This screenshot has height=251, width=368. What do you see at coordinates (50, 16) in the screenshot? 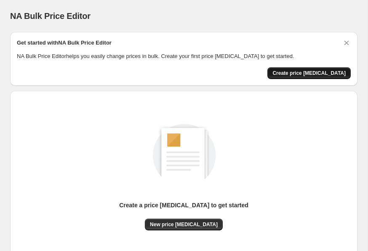
I see `span: NA Bulk Price Editor` at bounding box center [50, 16].